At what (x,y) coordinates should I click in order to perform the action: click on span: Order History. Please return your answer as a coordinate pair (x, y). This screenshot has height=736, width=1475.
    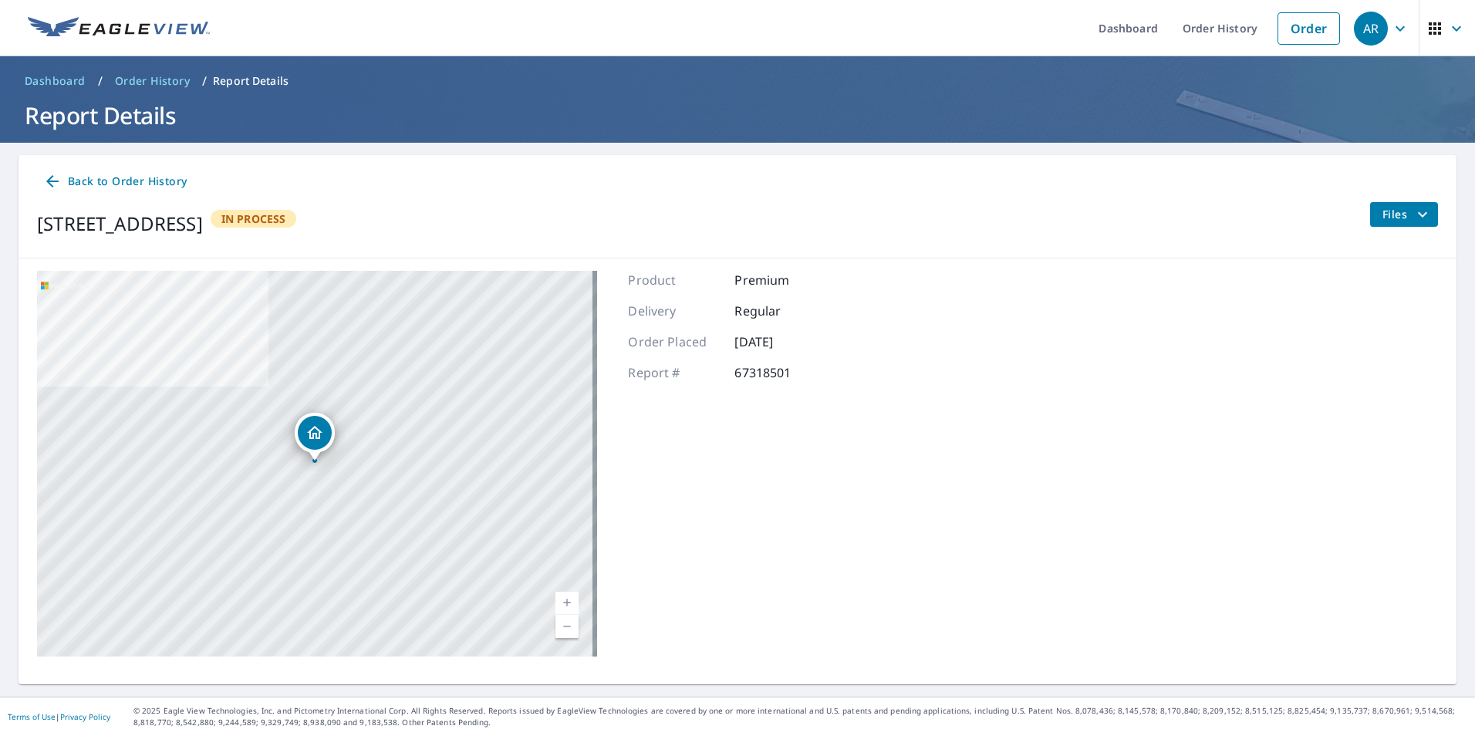
    Looking at the image, I should click on (152, 81).